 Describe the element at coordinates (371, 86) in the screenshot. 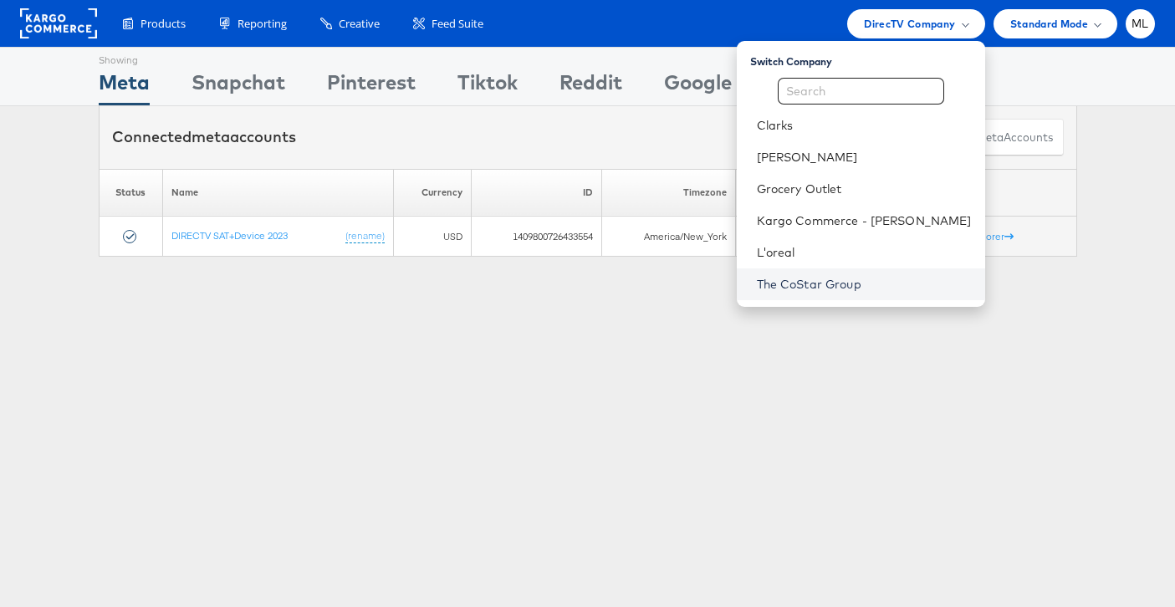

I see `div: Pinterest` at that location.